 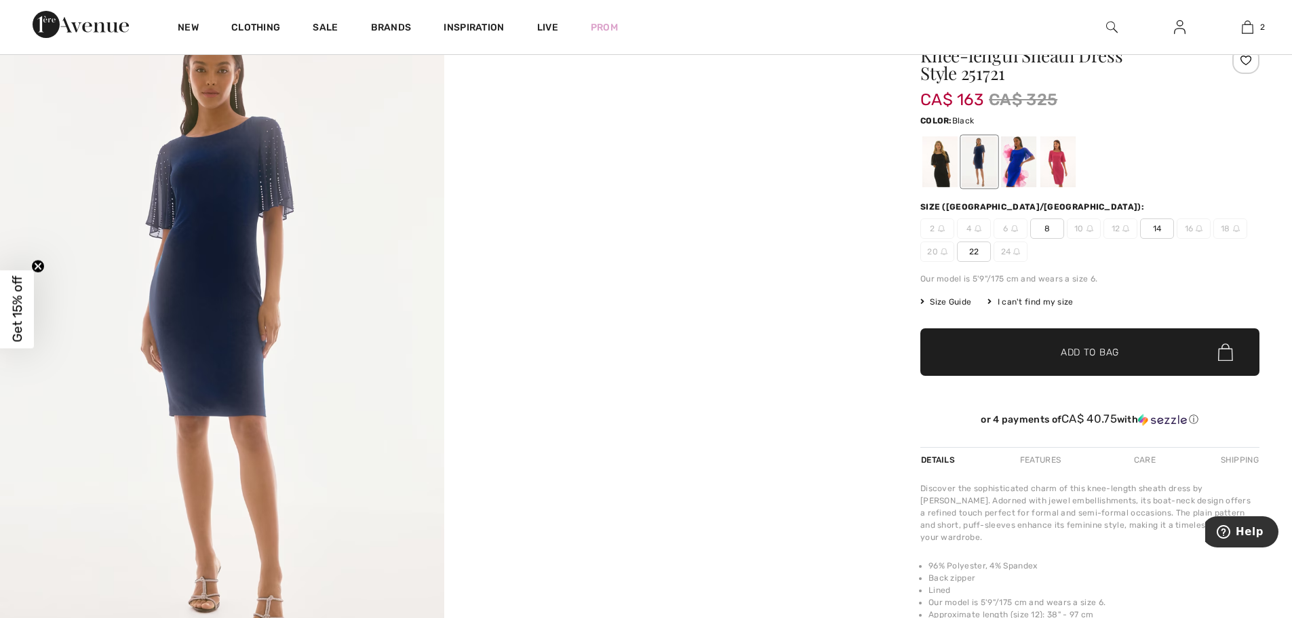 What do you see at coordinates (1145, 460) in the screenshot?
I see `div: Care` at bounding box center [1145, 460].